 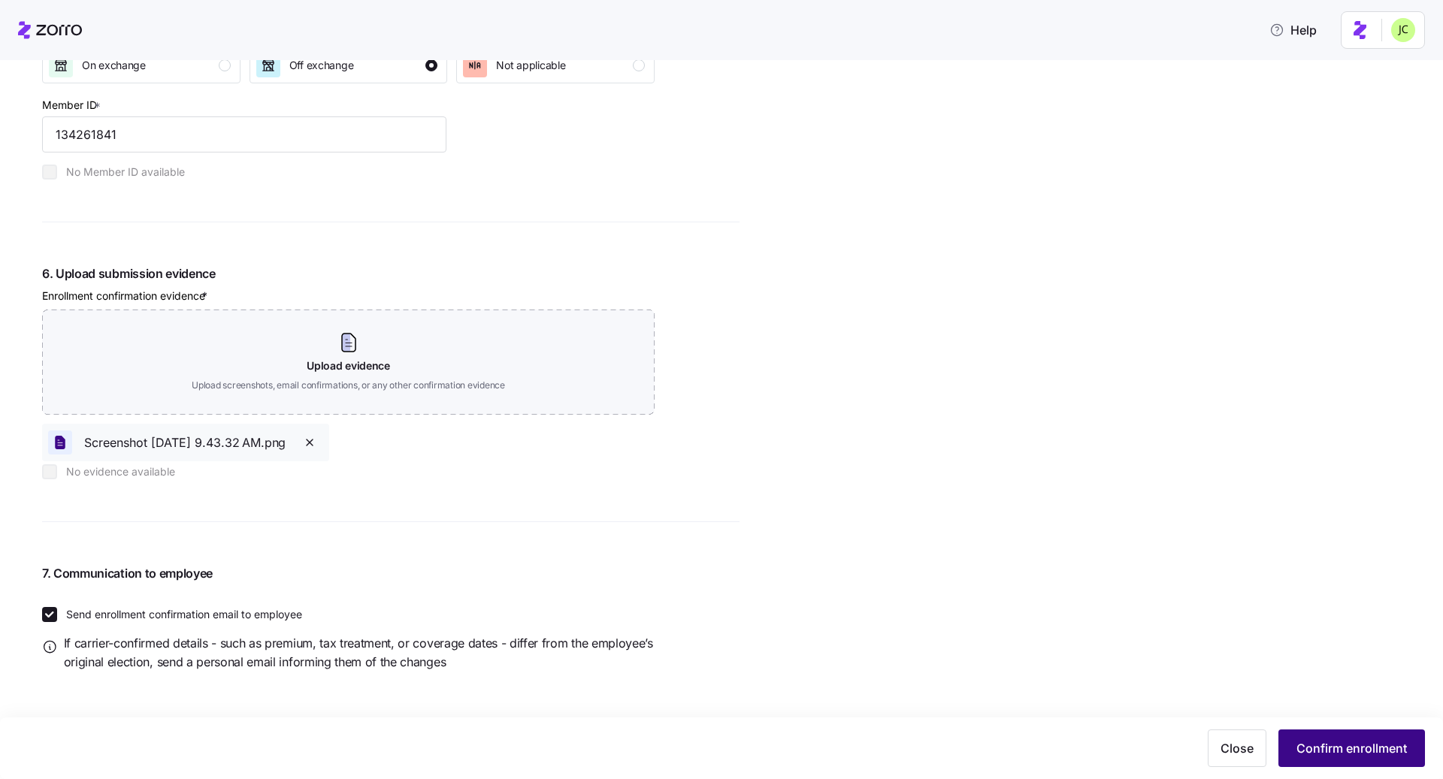 I want to click on span: Off exchange, so click(x=322, y=65).